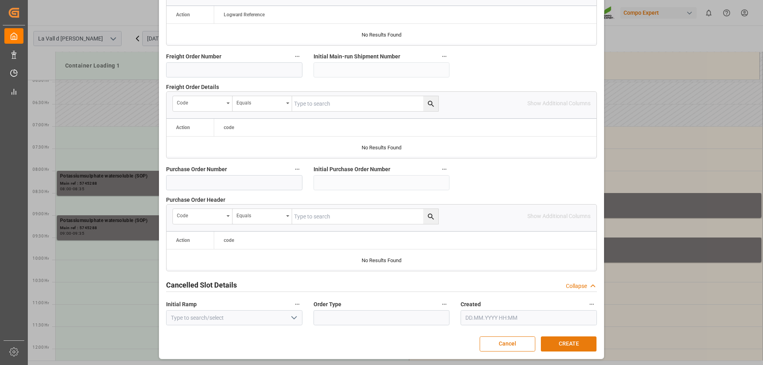  I want to click on button: Freight Order Number, so click(297, 56).